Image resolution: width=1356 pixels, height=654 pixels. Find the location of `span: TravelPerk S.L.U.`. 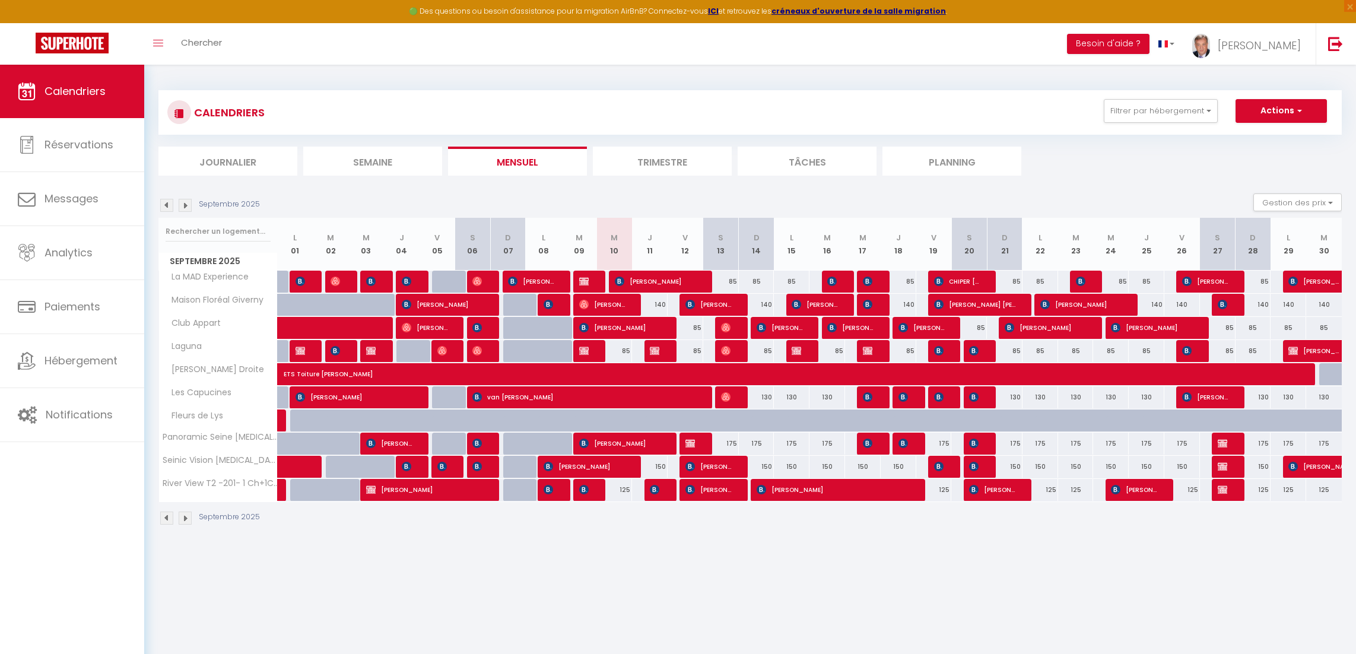

span: TravelPerk S.L.U. is located at coordinates (336, 351).